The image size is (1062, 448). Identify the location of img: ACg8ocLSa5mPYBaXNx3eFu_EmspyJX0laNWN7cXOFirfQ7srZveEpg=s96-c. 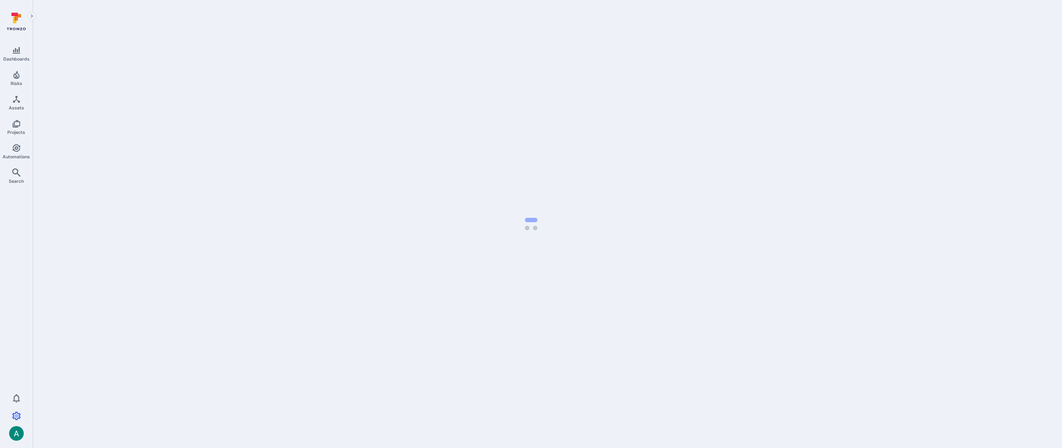
(16, 434).